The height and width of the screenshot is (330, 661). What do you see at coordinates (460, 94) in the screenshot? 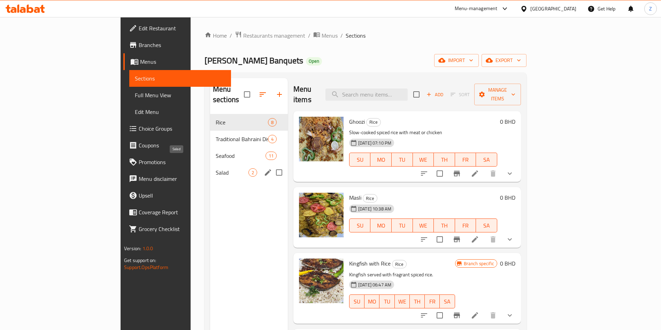
I see `span: Select section first` at bounding box center [460, 94].